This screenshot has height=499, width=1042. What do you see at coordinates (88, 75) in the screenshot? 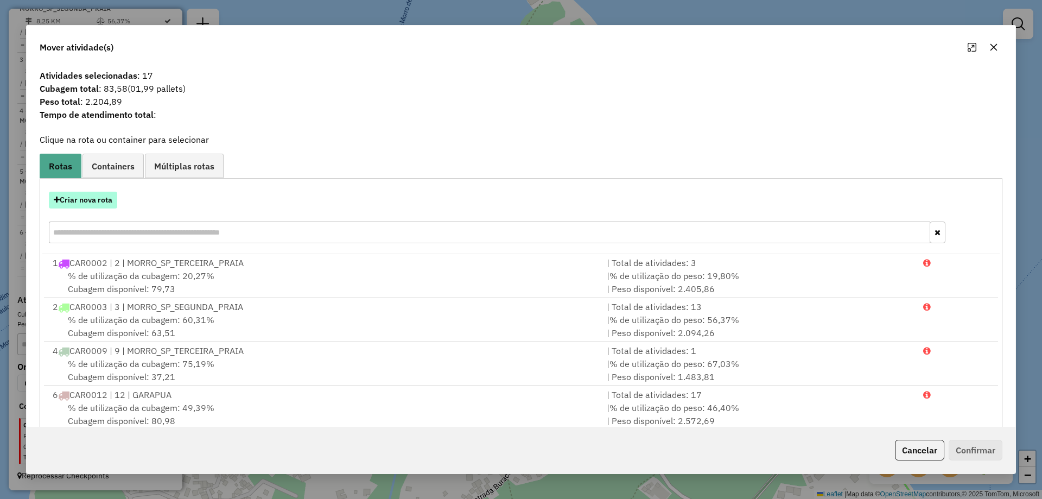
I see `strong: Atividades selecionadas` at bounding box center [88, 75].